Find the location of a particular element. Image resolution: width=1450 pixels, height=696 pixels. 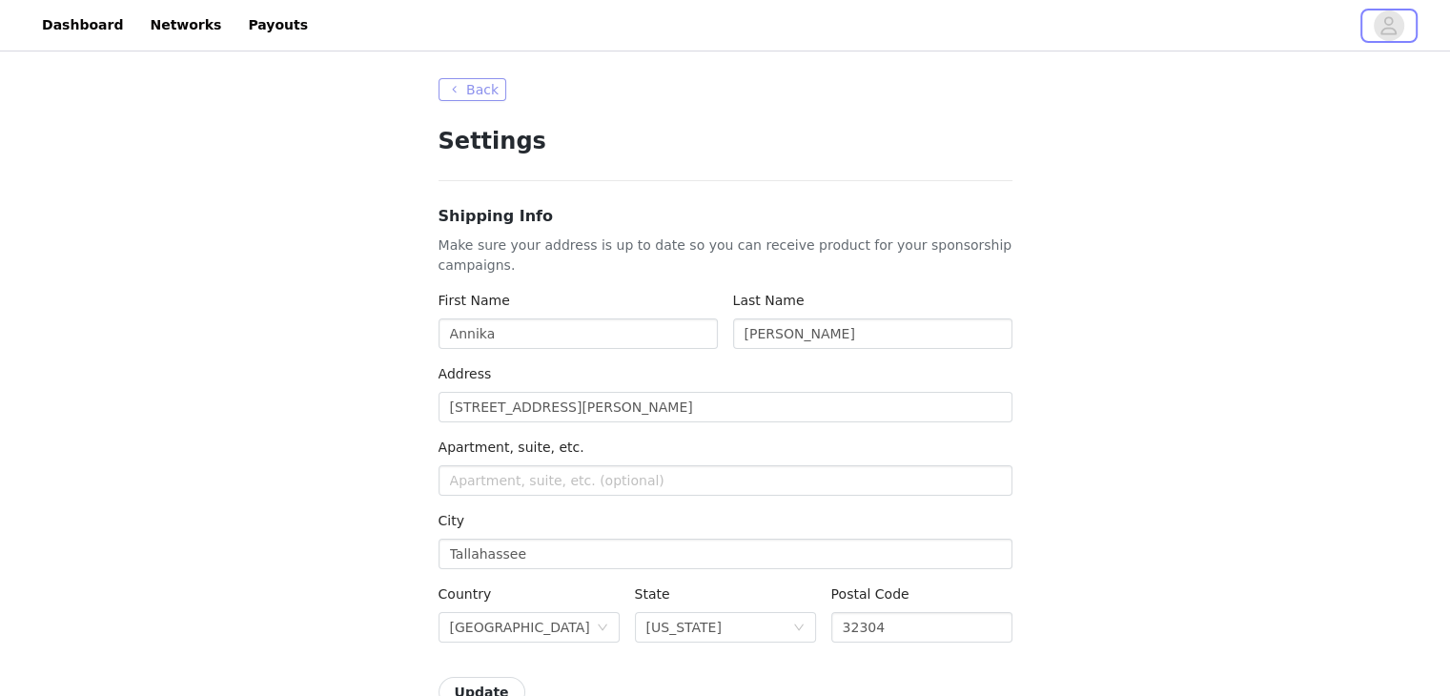

h3: Shipping Info is located at coordinates (726, 216).